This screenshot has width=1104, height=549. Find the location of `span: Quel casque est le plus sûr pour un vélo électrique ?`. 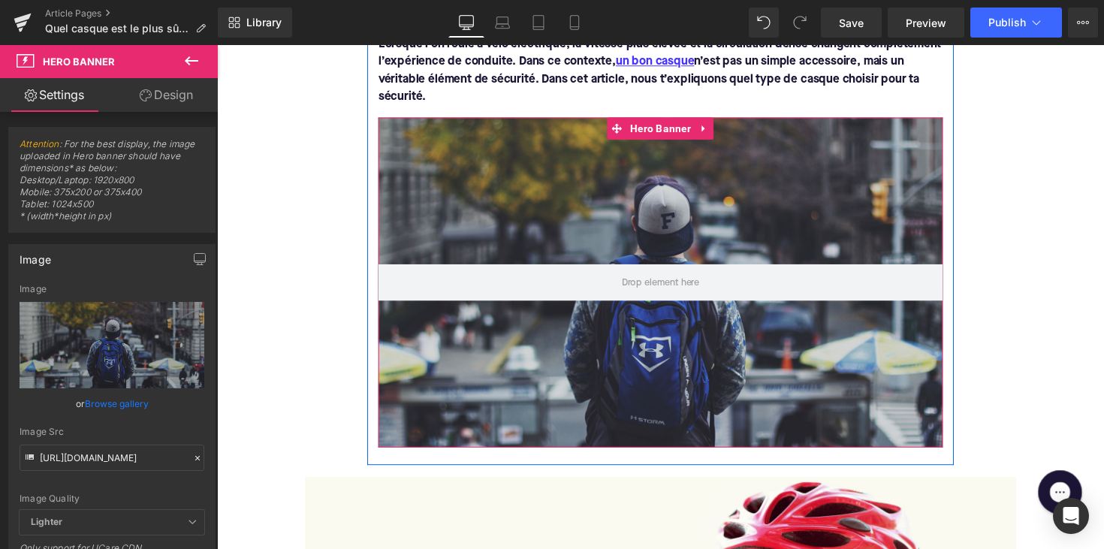

span: Quel casque est le plus sûr pour un vélo électrique ? is located at coordinates (117, 29).